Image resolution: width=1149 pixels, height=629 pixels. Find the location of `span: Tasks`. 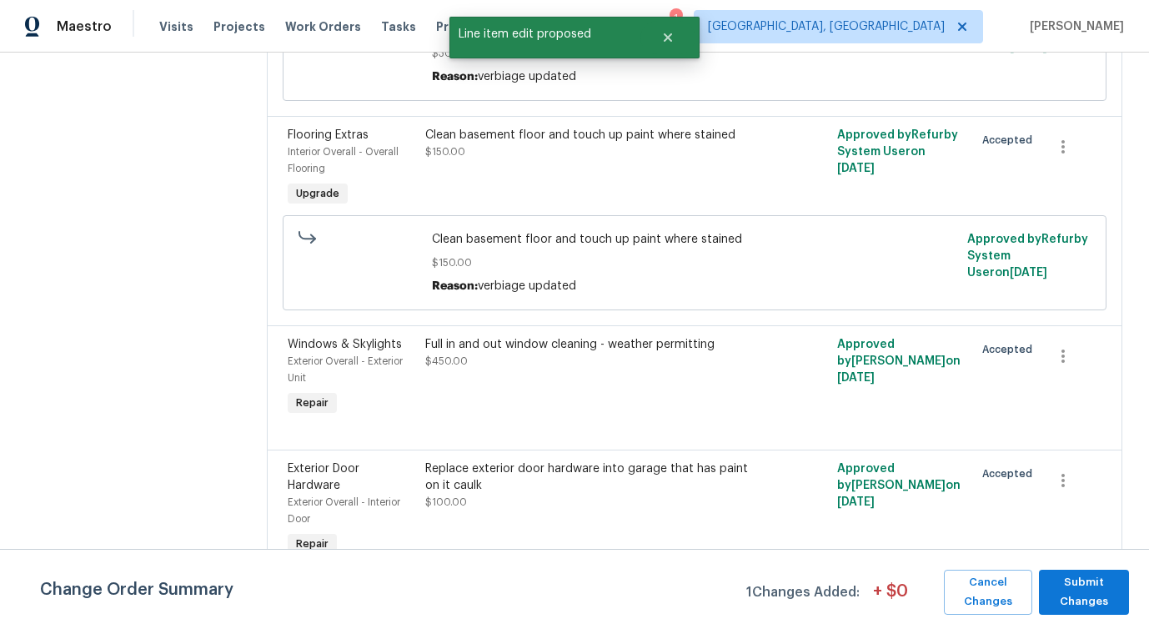

span: Tasks is located at coordinates (399, 27).